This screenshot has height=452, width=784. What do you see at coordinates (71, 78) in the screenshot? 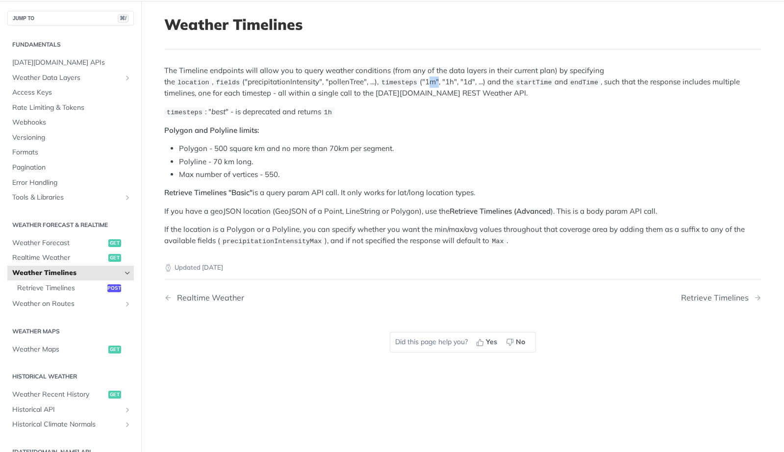
I see `a: Weather Data LayersShow subpages for Weather Data Layers` at bounding box center [71, 78].